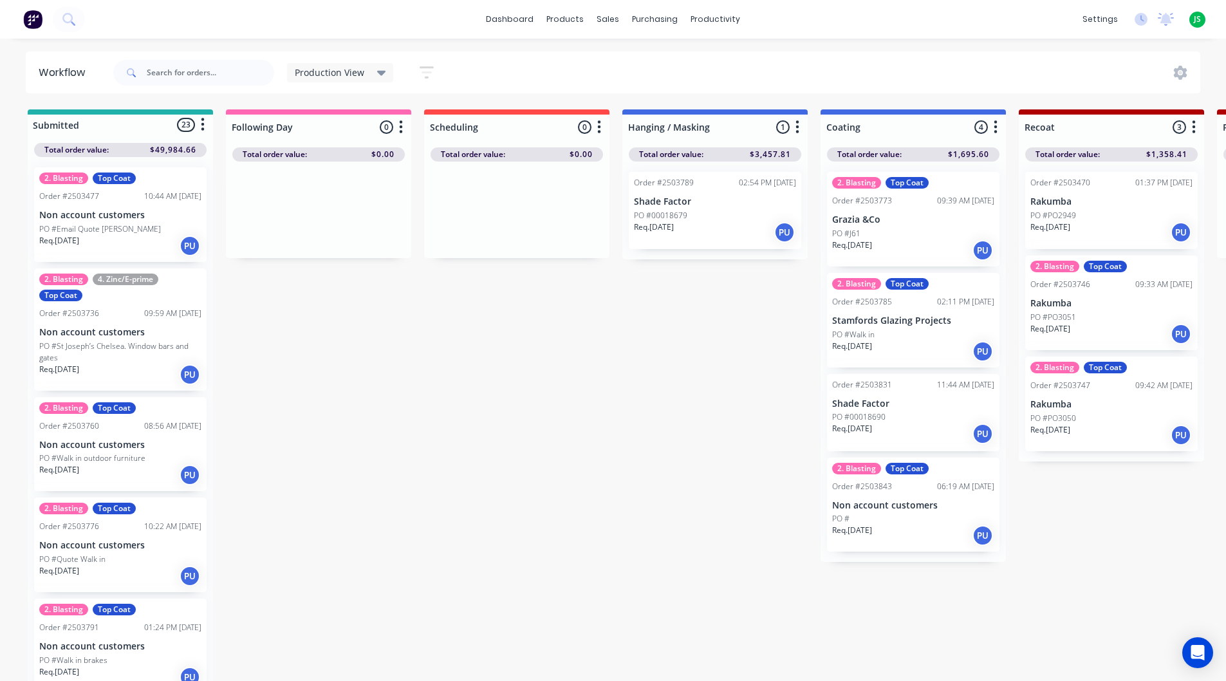 The height and width of the screenshot is (681, 1226). What do you see at coordinates (73, 661) in the screenshot?
I see `p: PO #Walk in brakes` at bounding box center [73, 661].